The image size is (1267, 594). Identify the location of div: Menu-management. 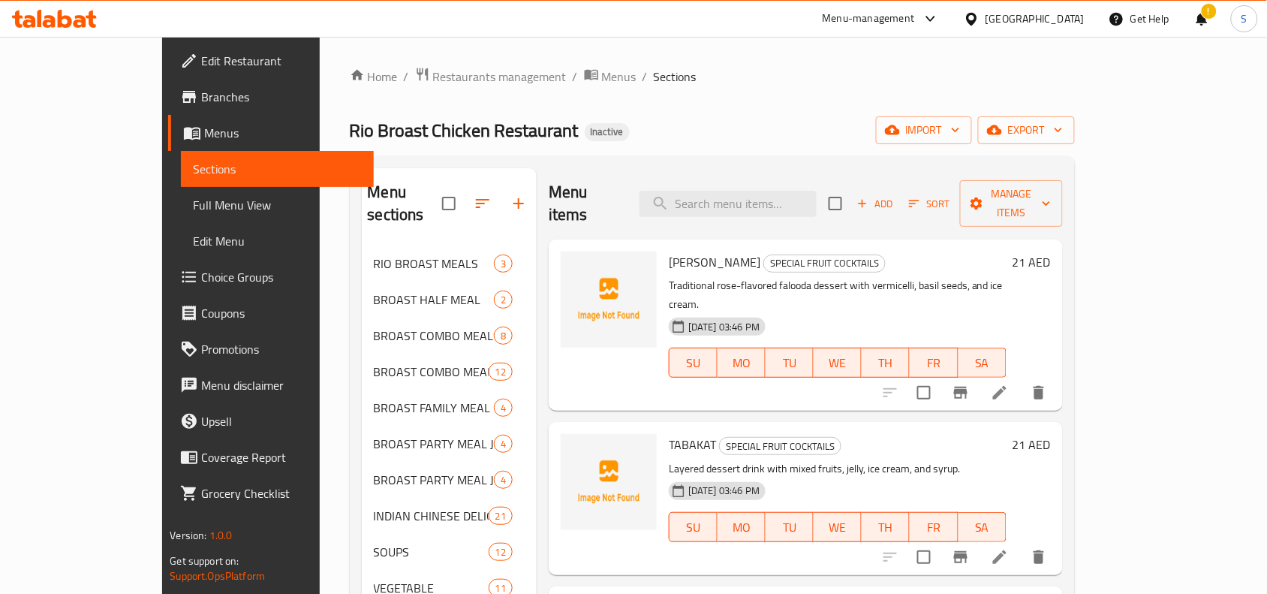
(869, 19).